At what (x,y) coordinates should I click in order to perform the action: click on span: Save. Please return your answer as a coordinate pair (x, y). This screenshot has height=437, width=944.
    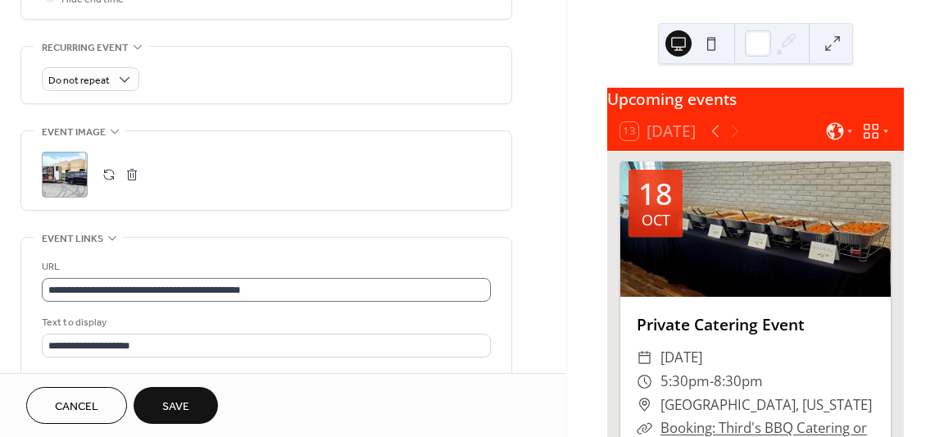
    Looking at the image, I should click on (175, 406).